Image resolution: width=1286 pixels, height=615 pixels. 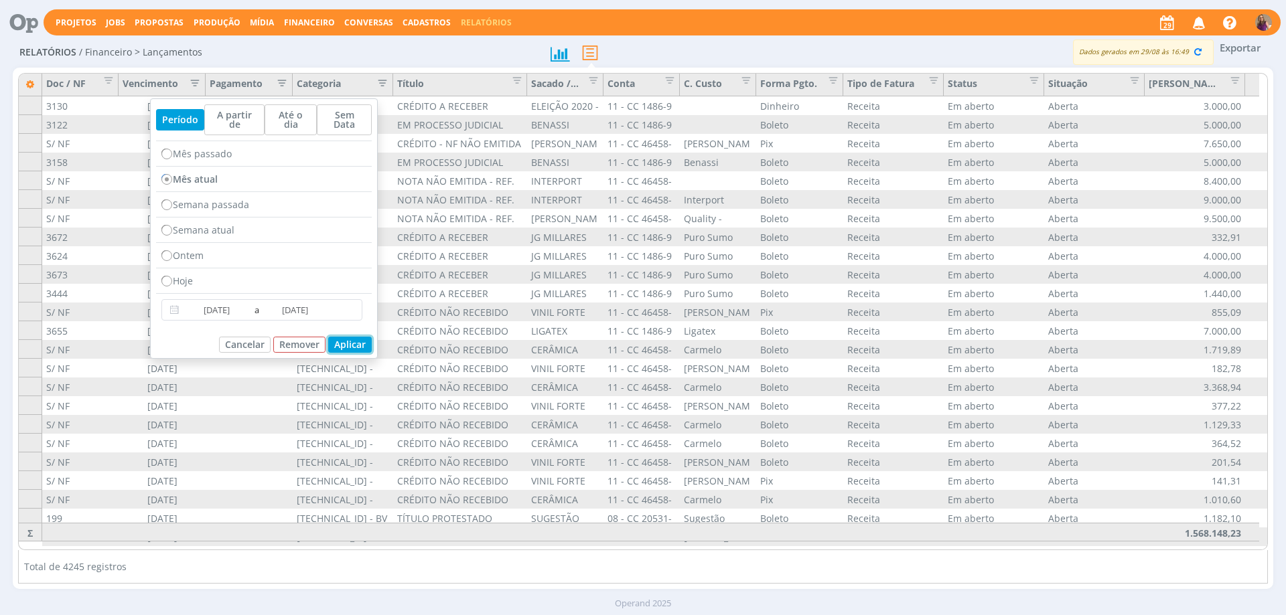 I want to click on button: Mídia, so click(x=262, y=23).